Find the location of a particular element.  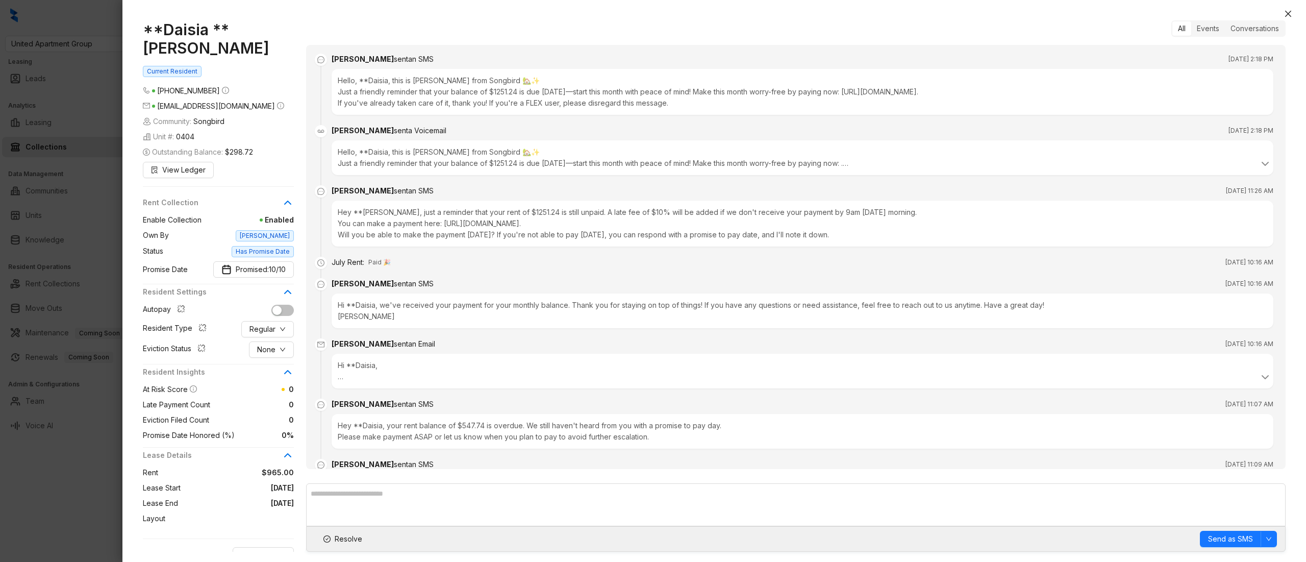

span: Lease End is located at coordinates (160, 503).